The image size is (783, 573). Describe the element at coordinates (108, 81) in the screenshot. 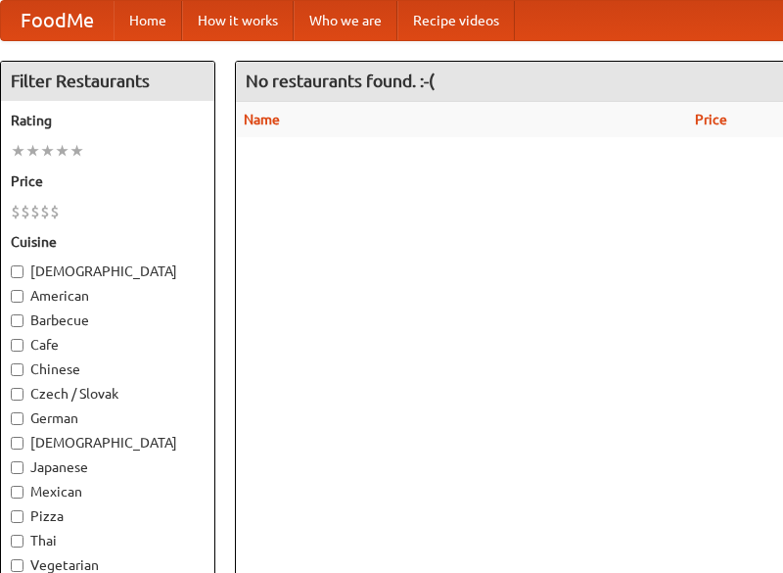

I see `h4: Filter Restaurants` at that location.